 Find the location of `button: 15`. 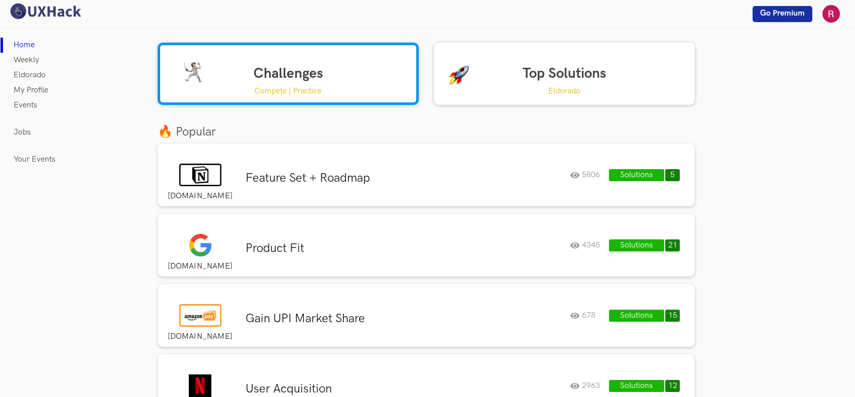

button: 15 is located at coordinates (672, 316).